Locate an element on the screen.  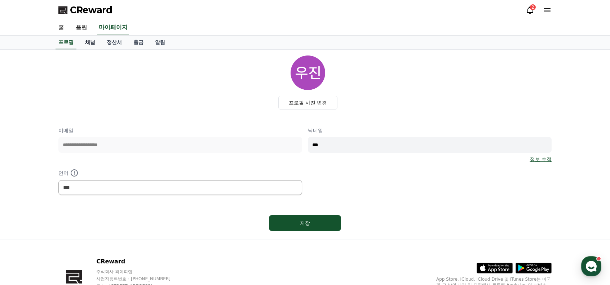
p: CReward is located at coordinates (140, 262).